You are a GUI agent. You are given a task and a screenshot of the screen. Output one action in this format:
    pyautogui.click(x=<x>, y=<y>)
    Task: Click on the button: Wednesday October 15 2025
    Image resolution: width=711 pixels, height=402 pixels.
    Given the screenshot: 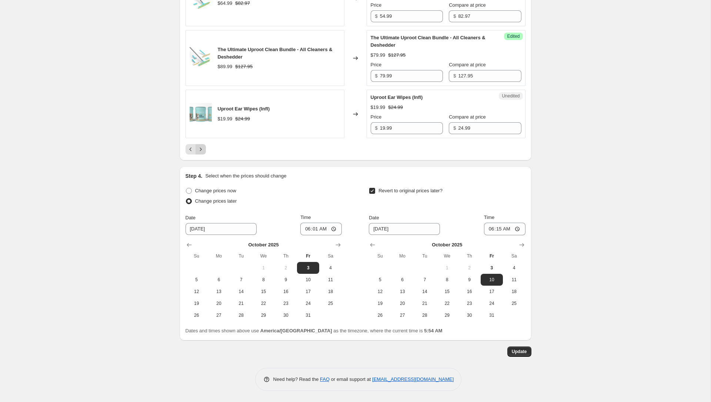 What is the action you would take?
    pyautogui.click(x=447, y=292)
    